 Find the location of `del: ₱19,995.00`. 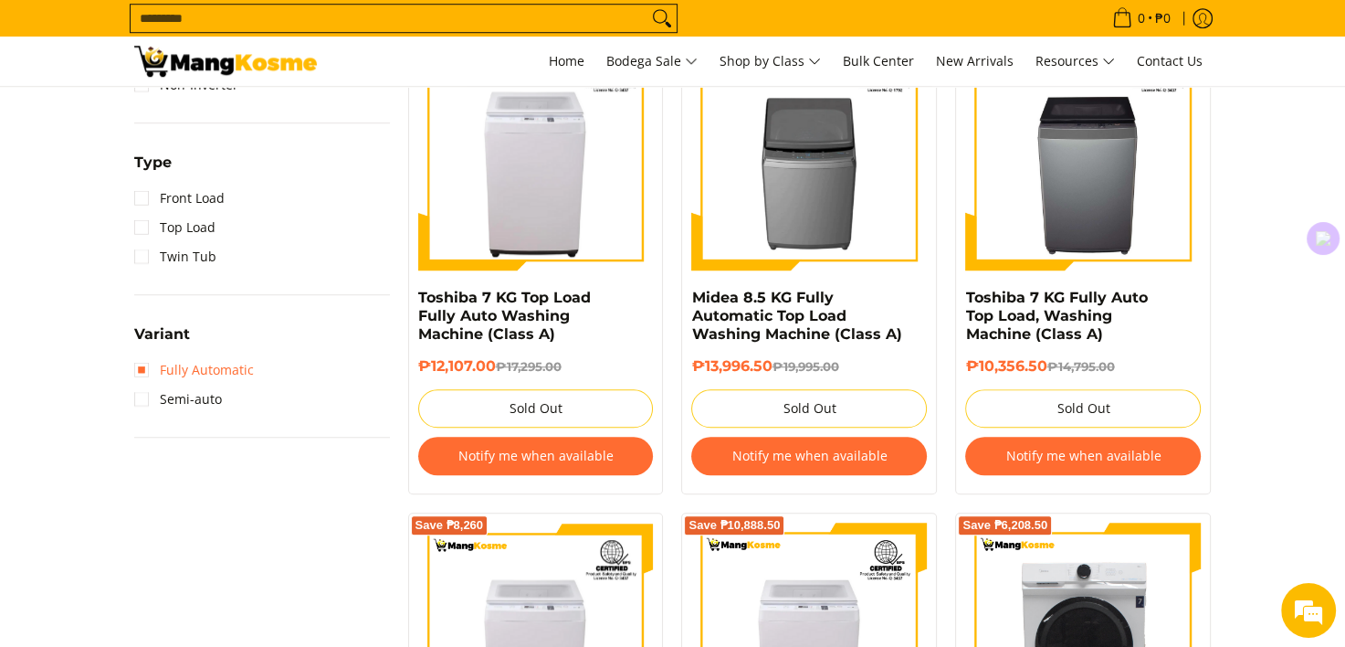

del: ₱19,995.00 is located at coordinates (805, 366).